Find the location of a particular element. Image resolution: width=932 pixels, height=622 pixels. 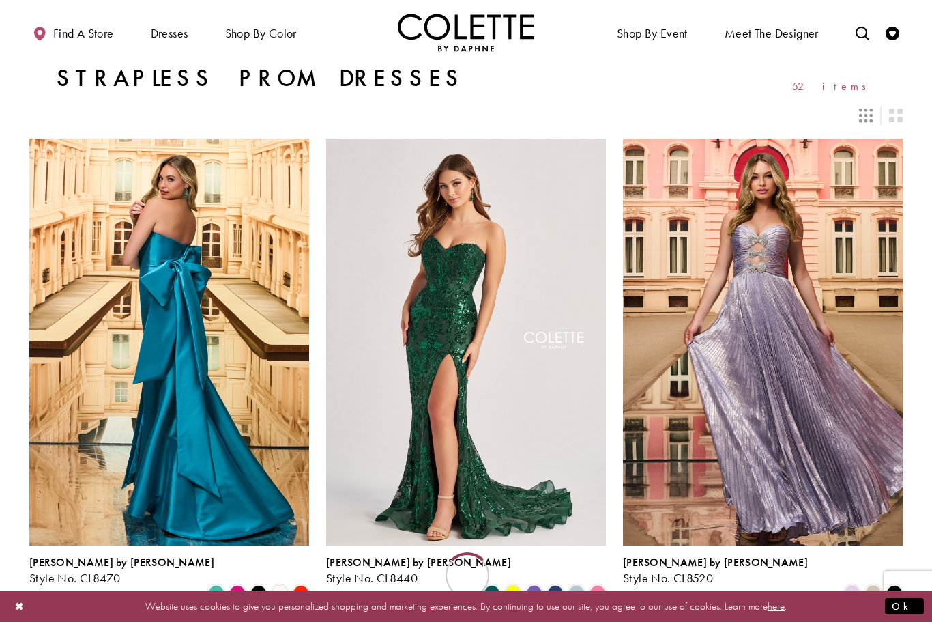

a: Visit Colette by Daphne Style No. CL8520 Page is located at coordinates (763, 342).